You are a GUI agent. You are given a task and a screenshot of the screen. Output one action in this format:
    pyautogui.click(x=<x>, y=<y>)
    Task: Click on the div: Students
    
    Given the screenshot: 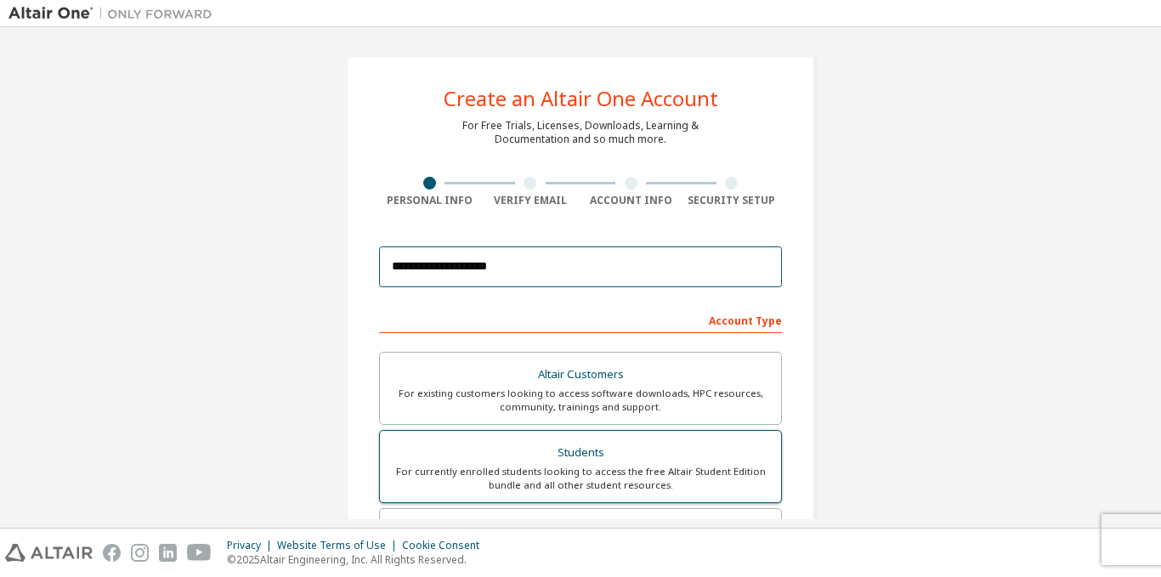 What is the action you would take?
    pyautogui.click(x=581, y=453)
    